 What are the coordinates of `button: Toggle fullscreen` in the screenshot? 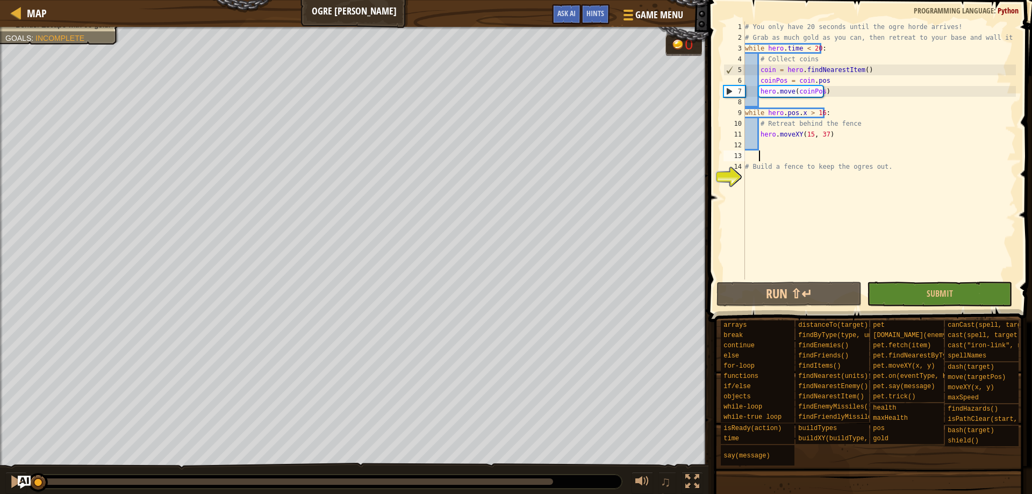 It's located at (692, 483).